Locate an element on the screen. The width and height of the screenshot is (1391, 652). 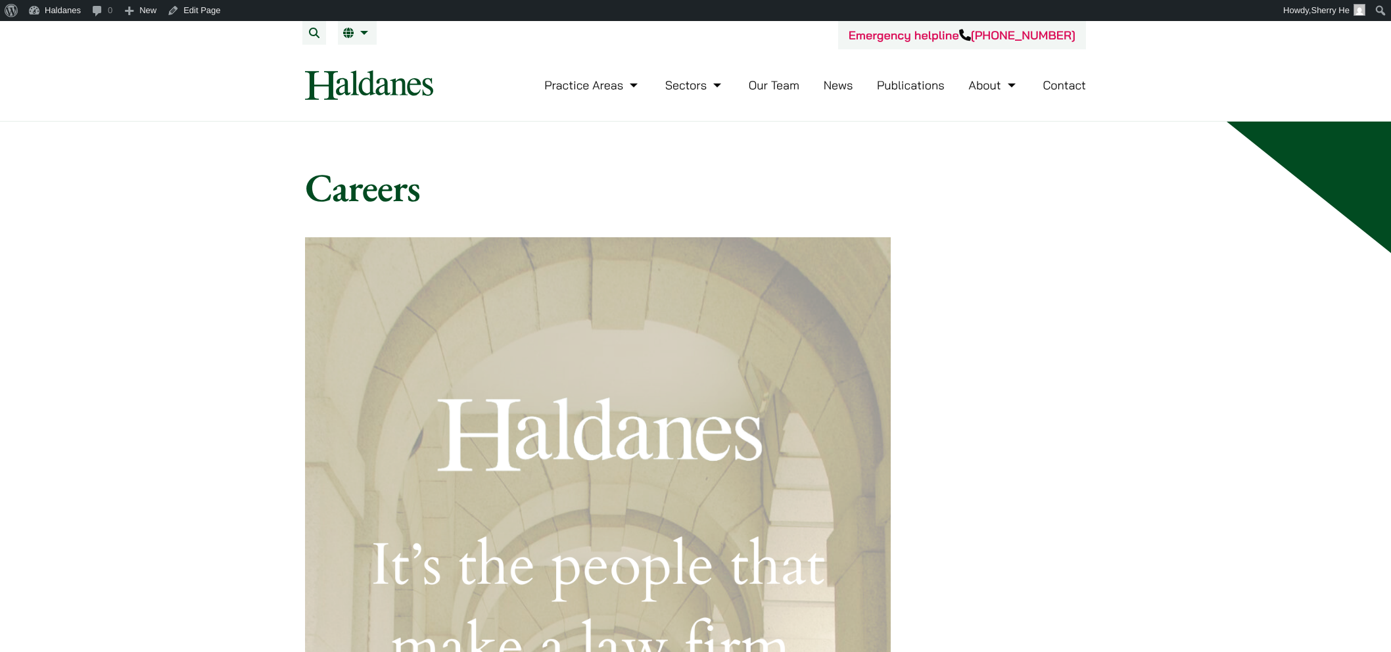
a: News is located at coordinates (838, 85).